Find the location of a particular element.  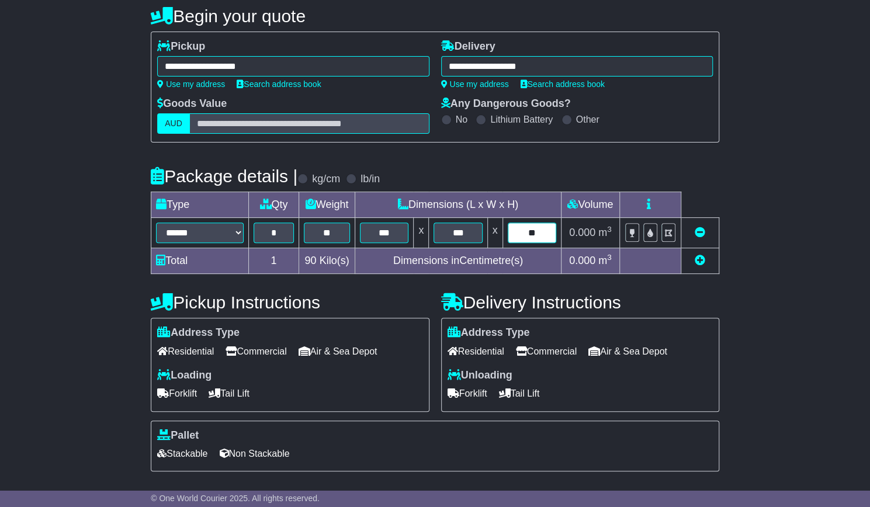

a: Remove this item is located at coordinates (700, 233).